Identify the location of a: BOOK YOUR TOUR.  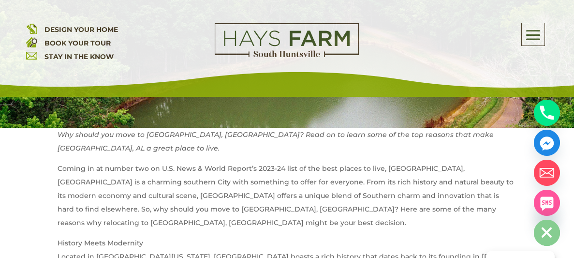
(77, 43).